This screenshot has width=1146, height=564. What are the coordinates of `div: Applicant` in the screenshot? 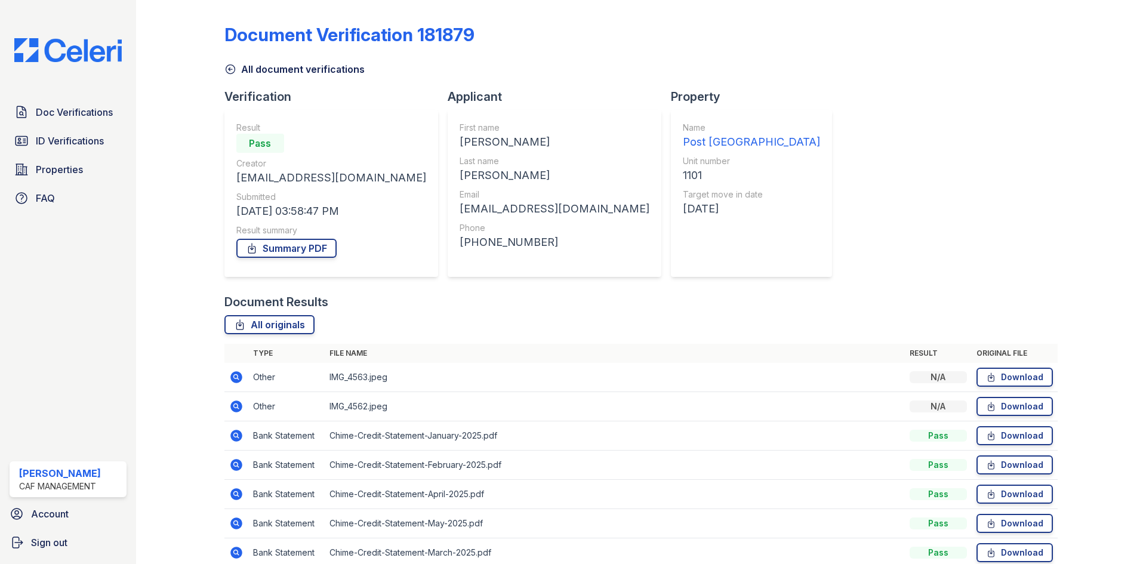 It's located at (560, 97).